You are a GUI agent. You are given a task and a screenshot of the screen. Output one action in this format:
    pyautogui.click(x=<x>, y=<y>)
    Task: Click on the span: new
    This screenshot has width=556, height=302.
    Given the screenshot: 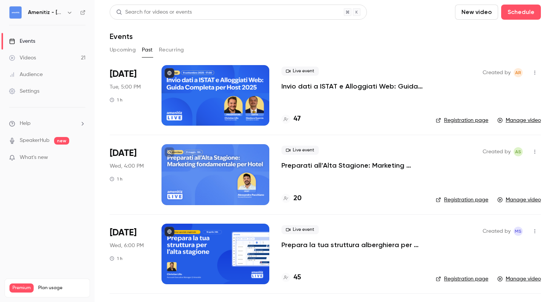 What is the action you would take?
    pyautogui.click(x=62, y=141)
    